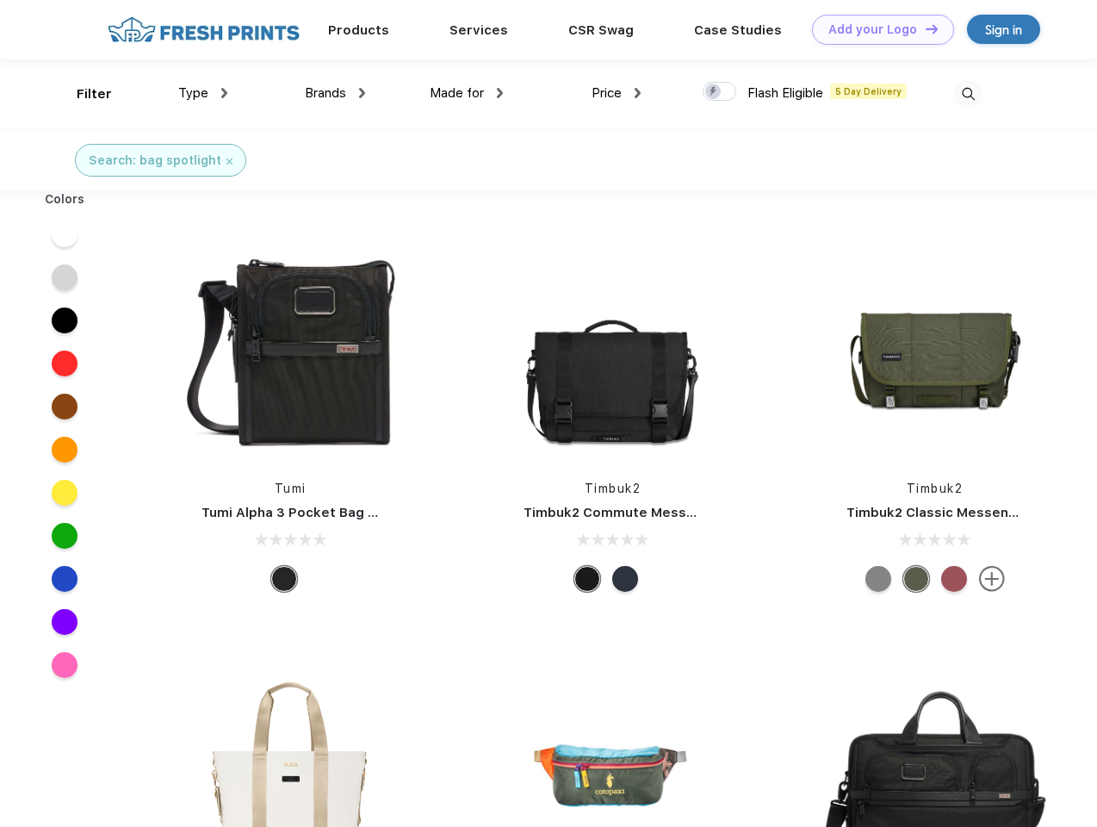 The height and width of the screenshot is (827, 1097). I want to click on div: Search: bag spotlight, so click(155, 160).